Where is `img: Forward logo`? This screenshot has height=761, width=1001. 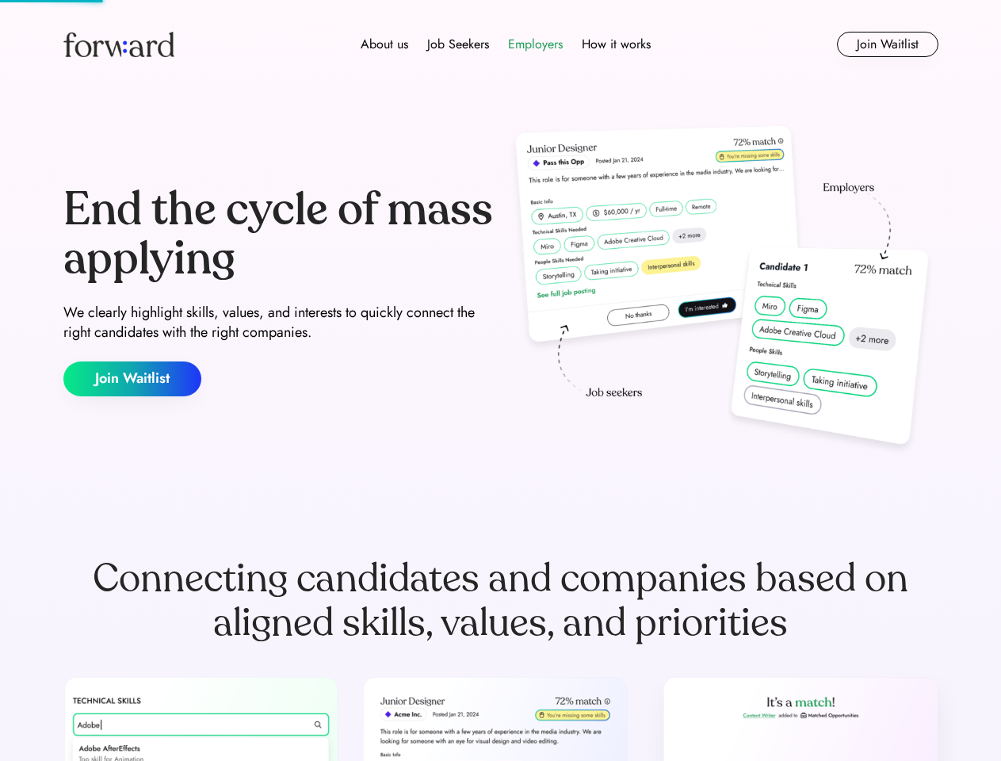
img: Forward logo is located at coordinates (119, 44).